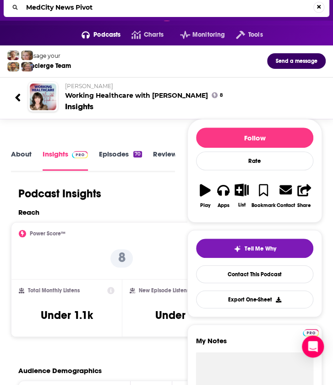 The image size is (333, 385). What do you see at coordinates (13, 55) in the screenshot?
I see `img: Sydney Profile` at bounding box center [13, 55].